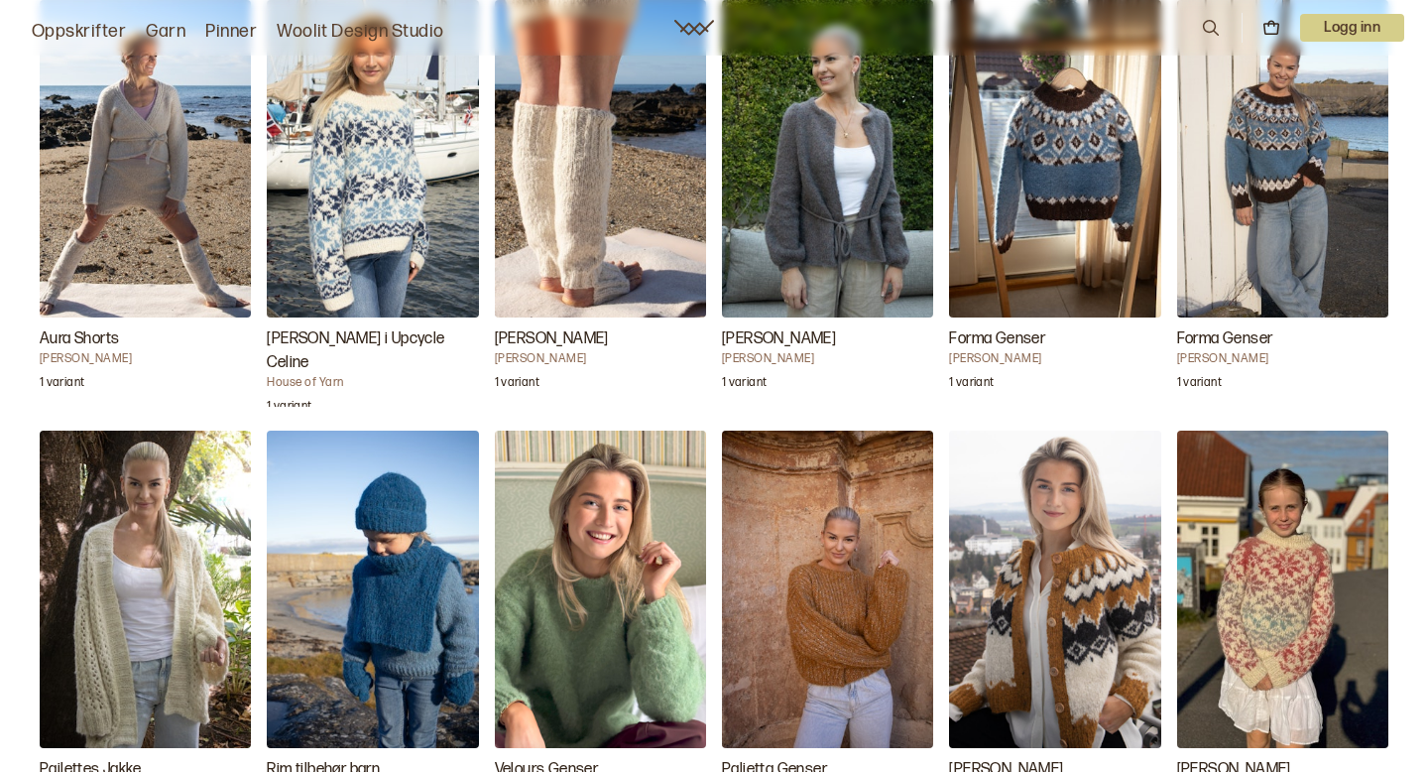 The image size is (1428, 772). I want to click on img: Ane Kydland ThomassenPaljetta Genser, so click(827, 589).